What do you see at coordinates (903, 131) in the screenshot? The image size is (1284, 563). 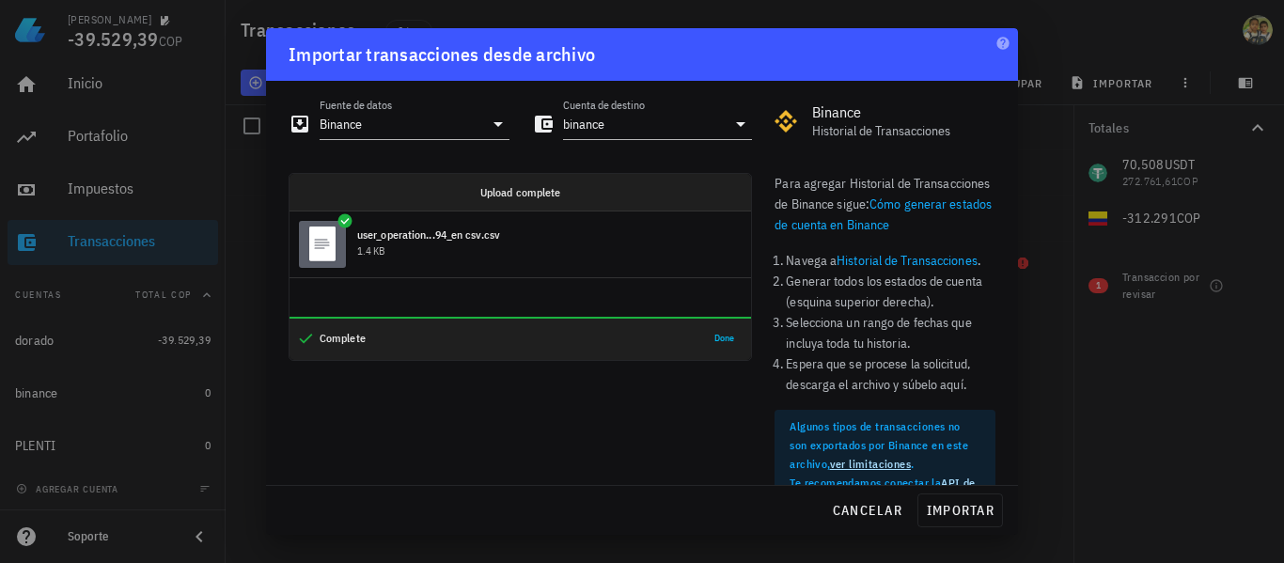 I see `div: Historial de Transacciones` at bounding box center [903, 131].